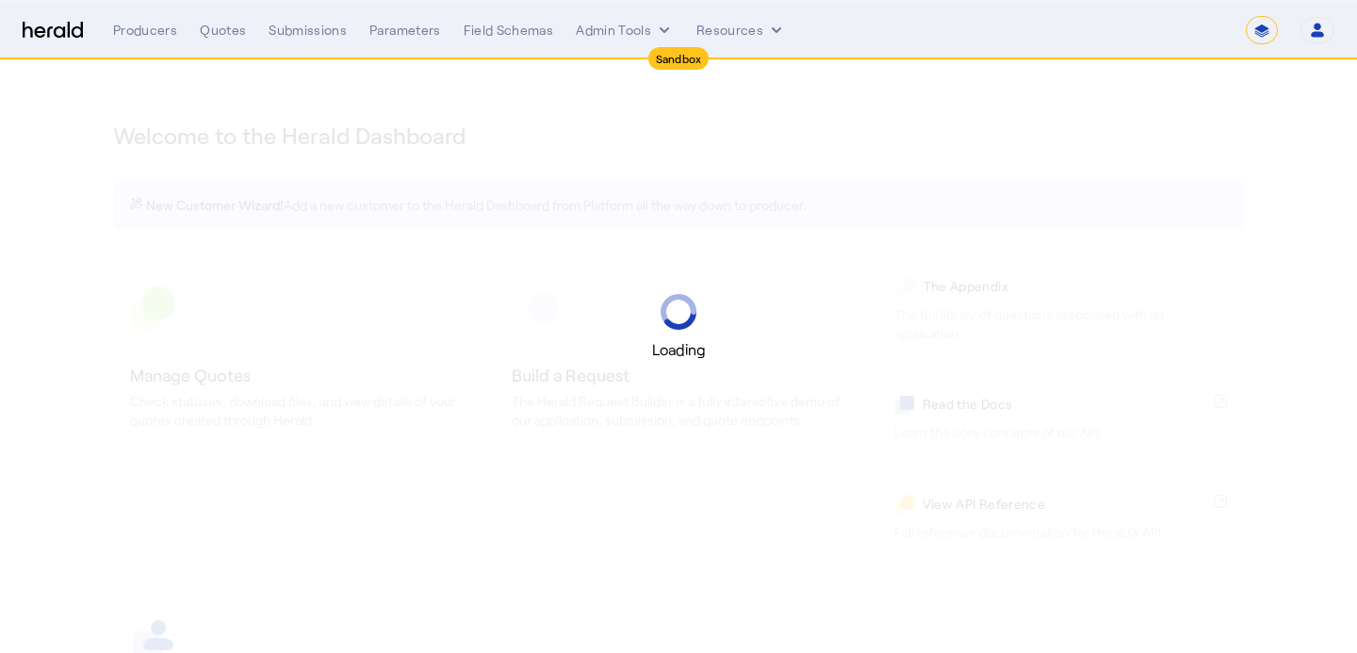  I want to click on div: Field Schemas, so click(509, 30).